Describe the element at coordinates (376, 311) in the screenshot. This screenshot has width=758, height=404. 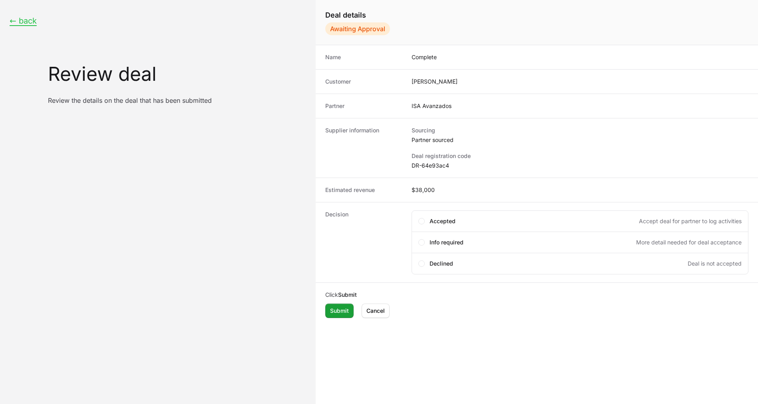
I see `span: Cancel` at that location.